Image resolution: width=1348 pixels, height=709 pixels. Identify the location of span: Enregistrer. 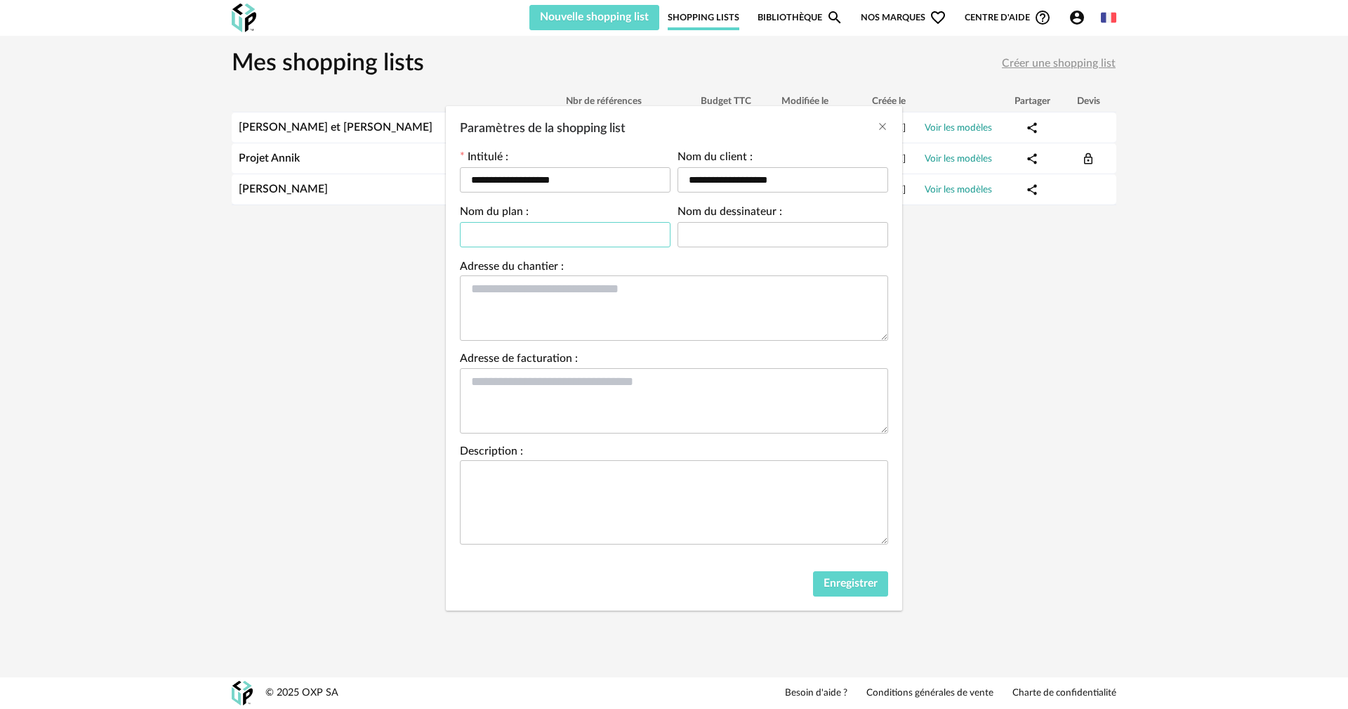
(850, 583).